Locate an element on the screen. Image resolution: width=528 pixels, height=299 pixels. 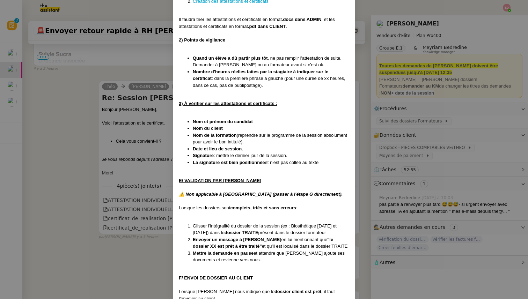
strong: Nom et prénom du candidat is located at coordinates (223, 121).